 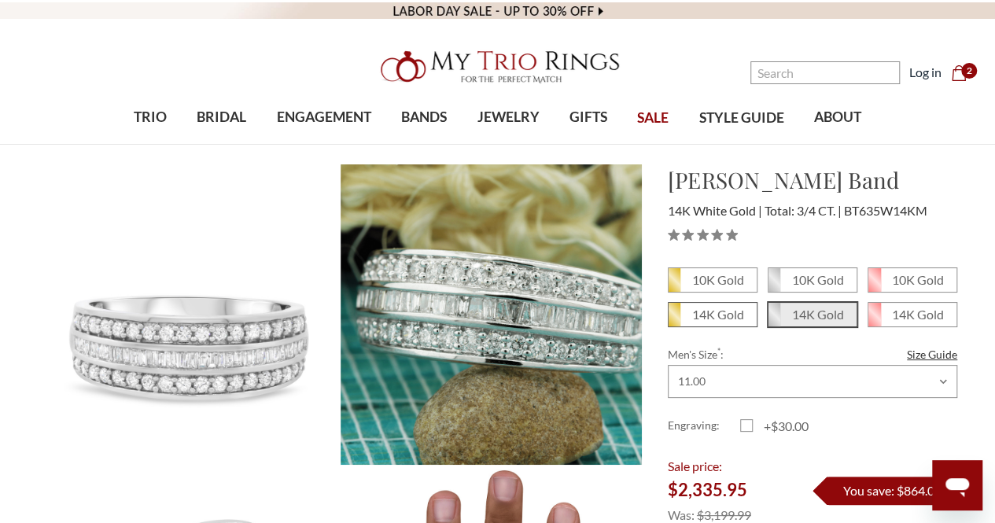 What do you see at coordinates (803, 210) in the screenshot?
I see `span: Total: 3/4 CT.` at bounding box center [803, 210].